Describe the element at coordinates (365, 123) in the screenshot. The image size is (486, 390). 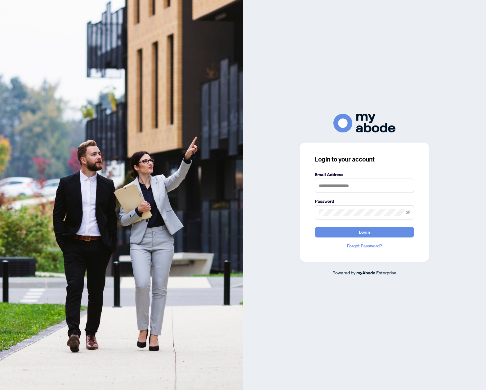
I see `img: ma-logo` at that location.